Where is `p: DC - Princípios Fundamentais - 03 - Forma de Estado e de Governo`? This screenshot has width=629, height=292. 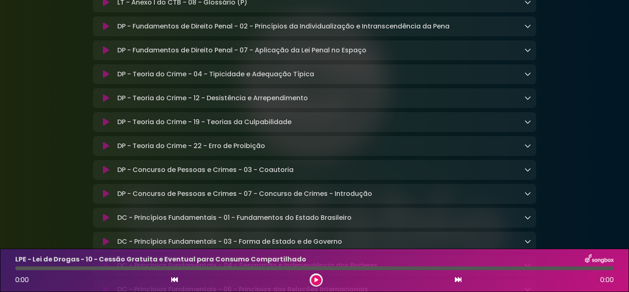
p: DC - Princípios Fundamentais - 03 - Forma de Estado e de Governo is located at coordinates (230, 241).